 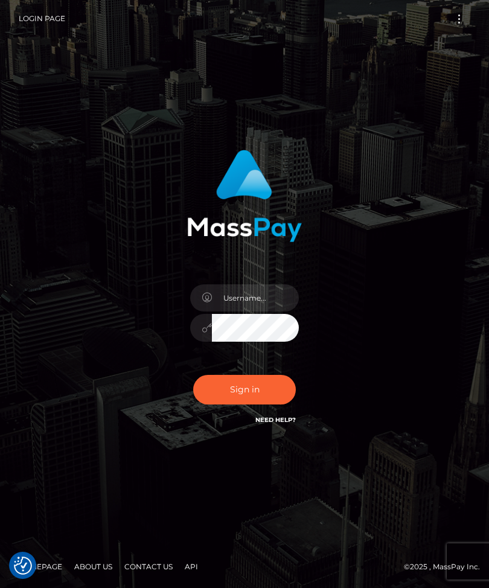 What do you see at coordinates (244, 195) in the screenshot?
I see `img: MassPay Login` at bounding box center [244, 195].